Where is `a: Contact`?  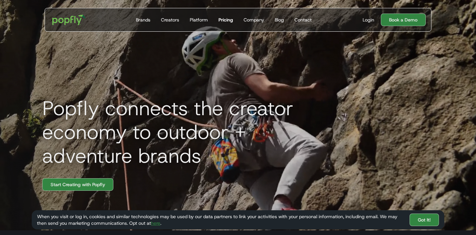 a: Contact is located at coordinates (303, 20).